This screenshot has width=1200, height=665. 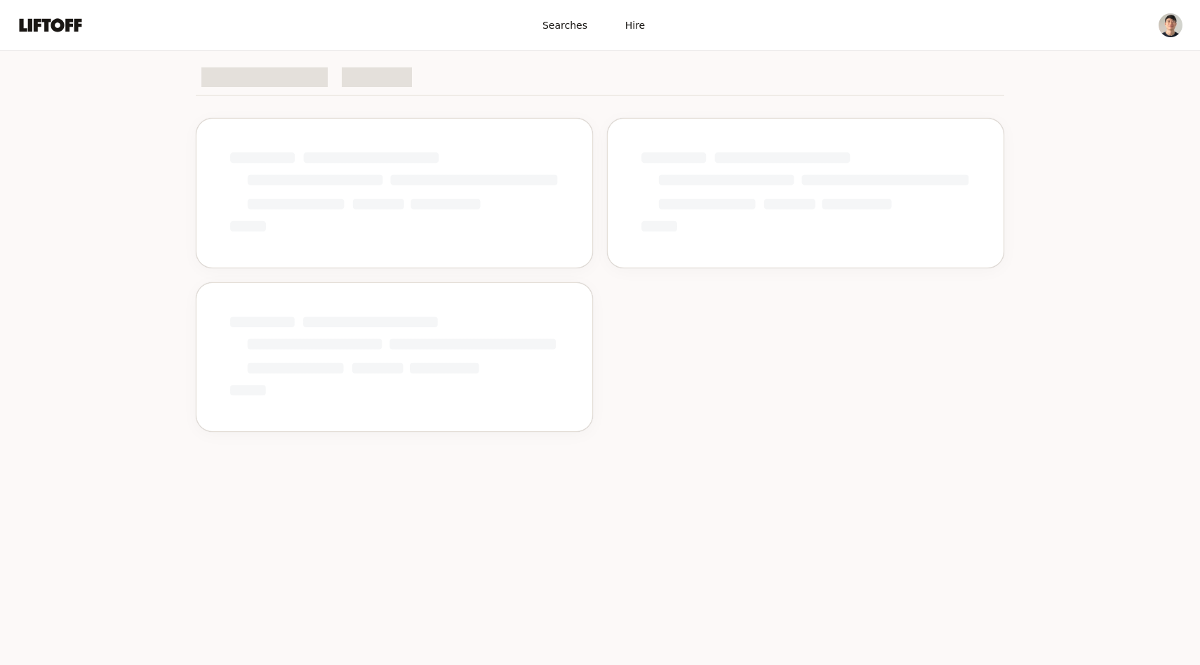 I want to click on img: Kyum Kim, so click(x=1171, y=25).